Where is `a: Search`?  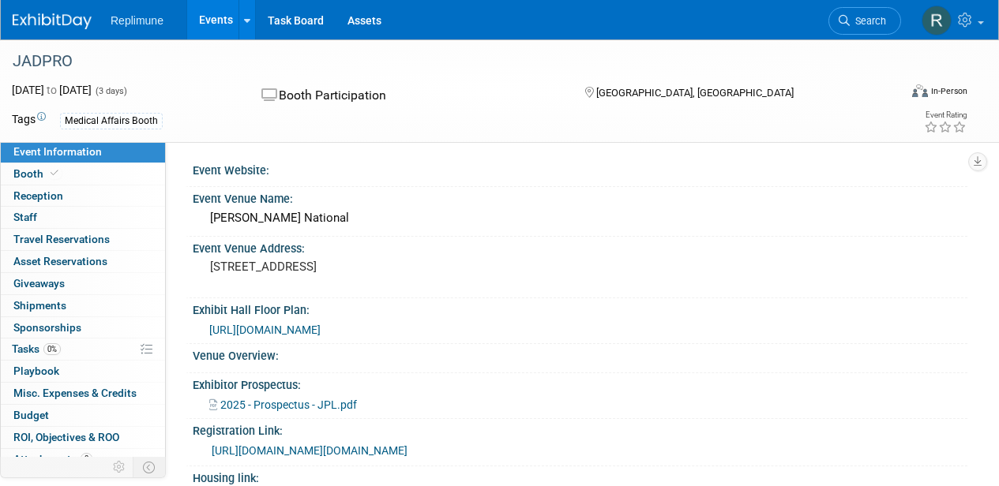
a: Search is located at coordinates (864, 21).